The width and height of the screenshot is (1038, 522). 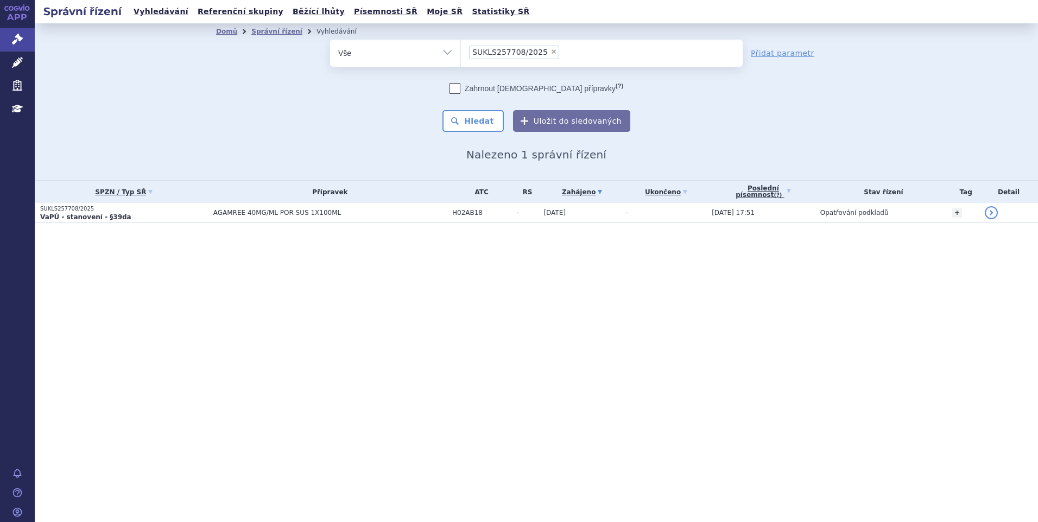 I want to click on a: Statistiky SŘ, so click(x=500, y=11).